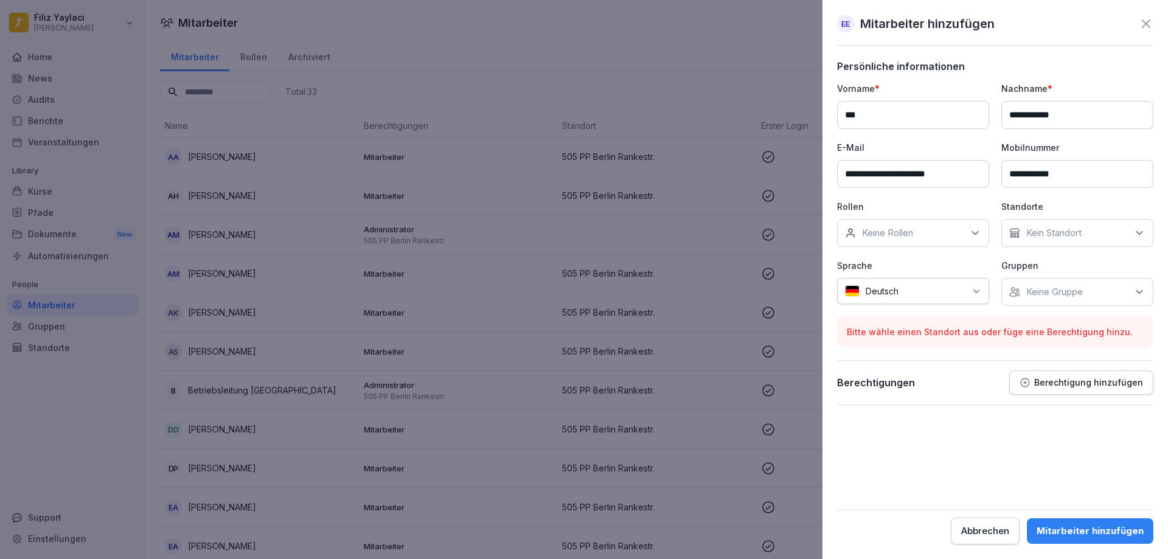 This screenshot has width=1168, height=559. What do you see at coordinates (927, 24) in the screenshot?
I see `p: Mitarbeiter hinzufügen` at bounding box center [927, 24].